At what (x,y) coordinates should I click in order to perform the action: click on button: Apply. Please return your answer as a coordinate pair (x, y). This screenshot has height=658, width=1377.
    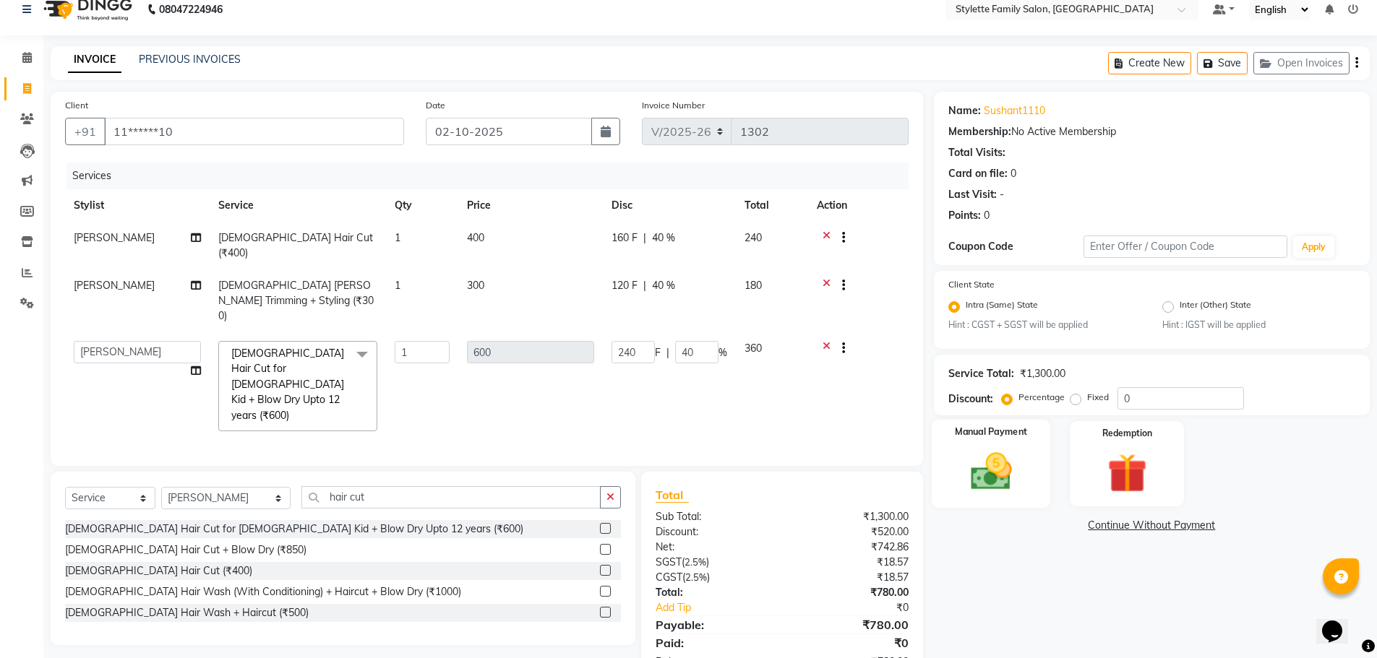
    Looking at the image, I should click on (1313, 247).